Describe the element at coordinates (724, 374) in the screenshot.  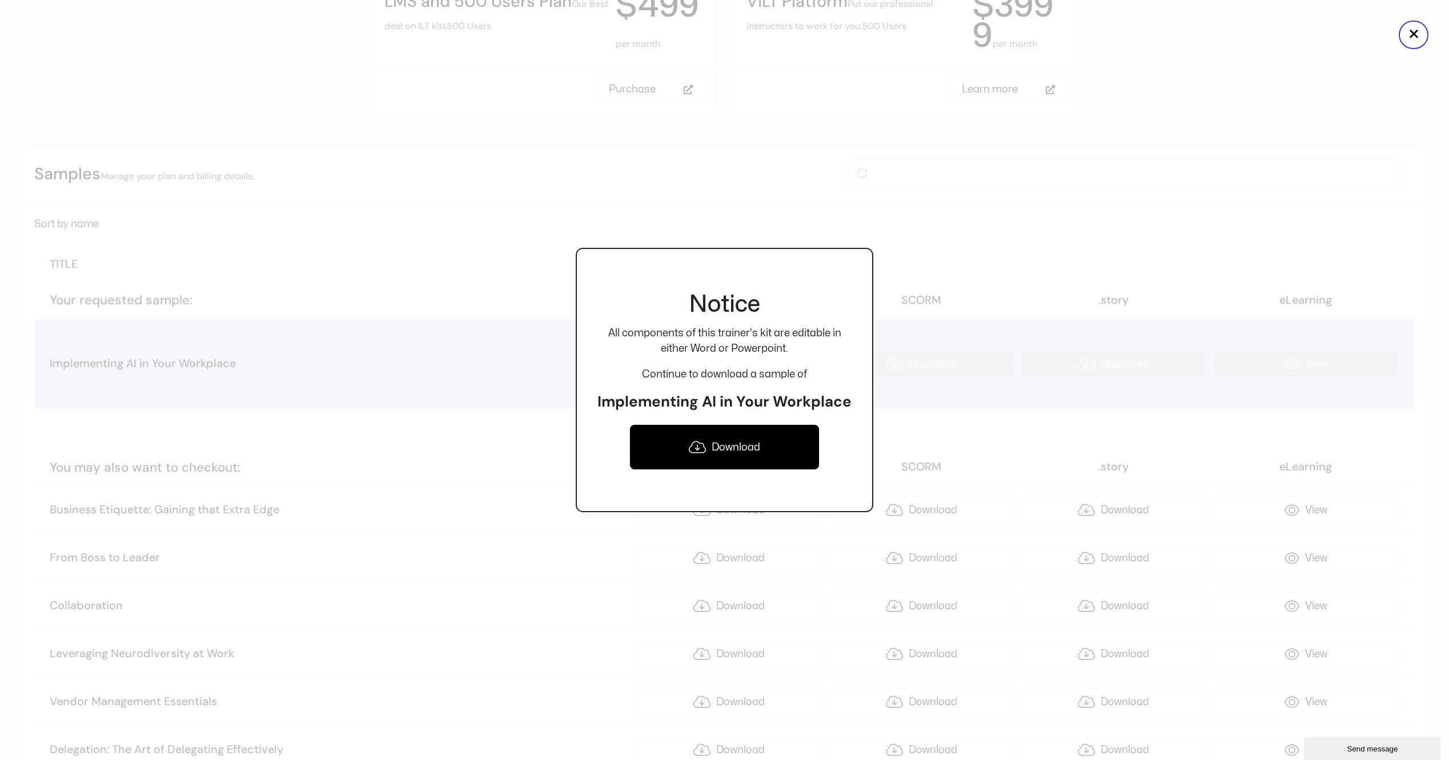
I see `p: Continue to download a sample of` at that location.